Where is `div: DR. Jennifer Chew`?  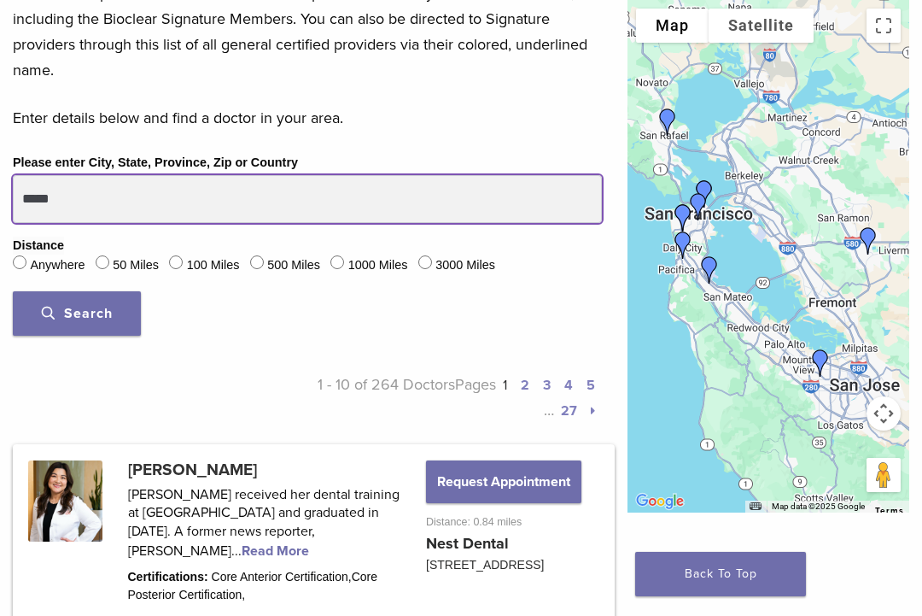
div: DR. Jennifer Chew is located at coordinates (710, 270).